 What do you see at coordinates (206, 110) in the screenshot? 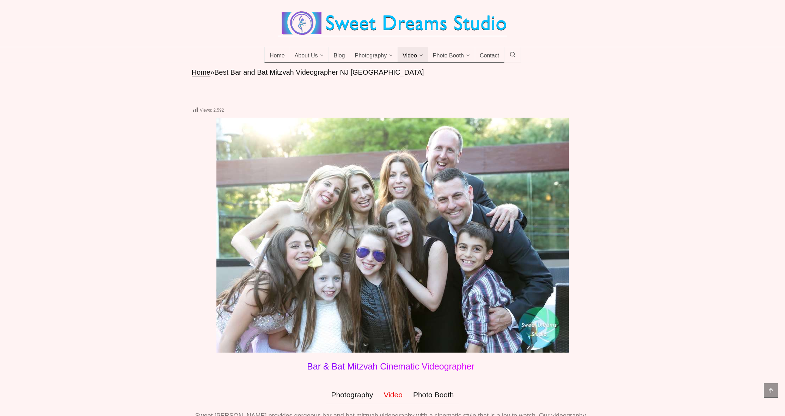
I see `span: Views:` at bounding box center [206, 110].